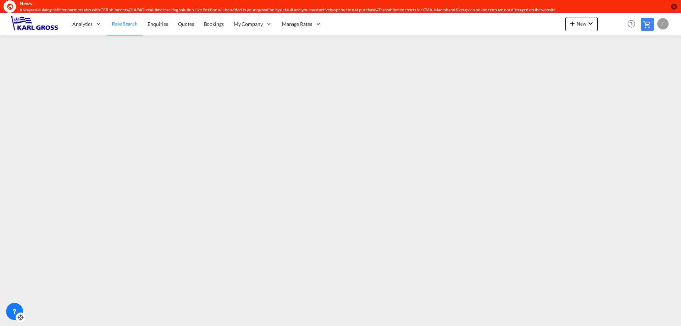  What do you see at coordinates (214, 24) in the screenshot?
I see `span: Bookings` at bounding box center [214, 24].